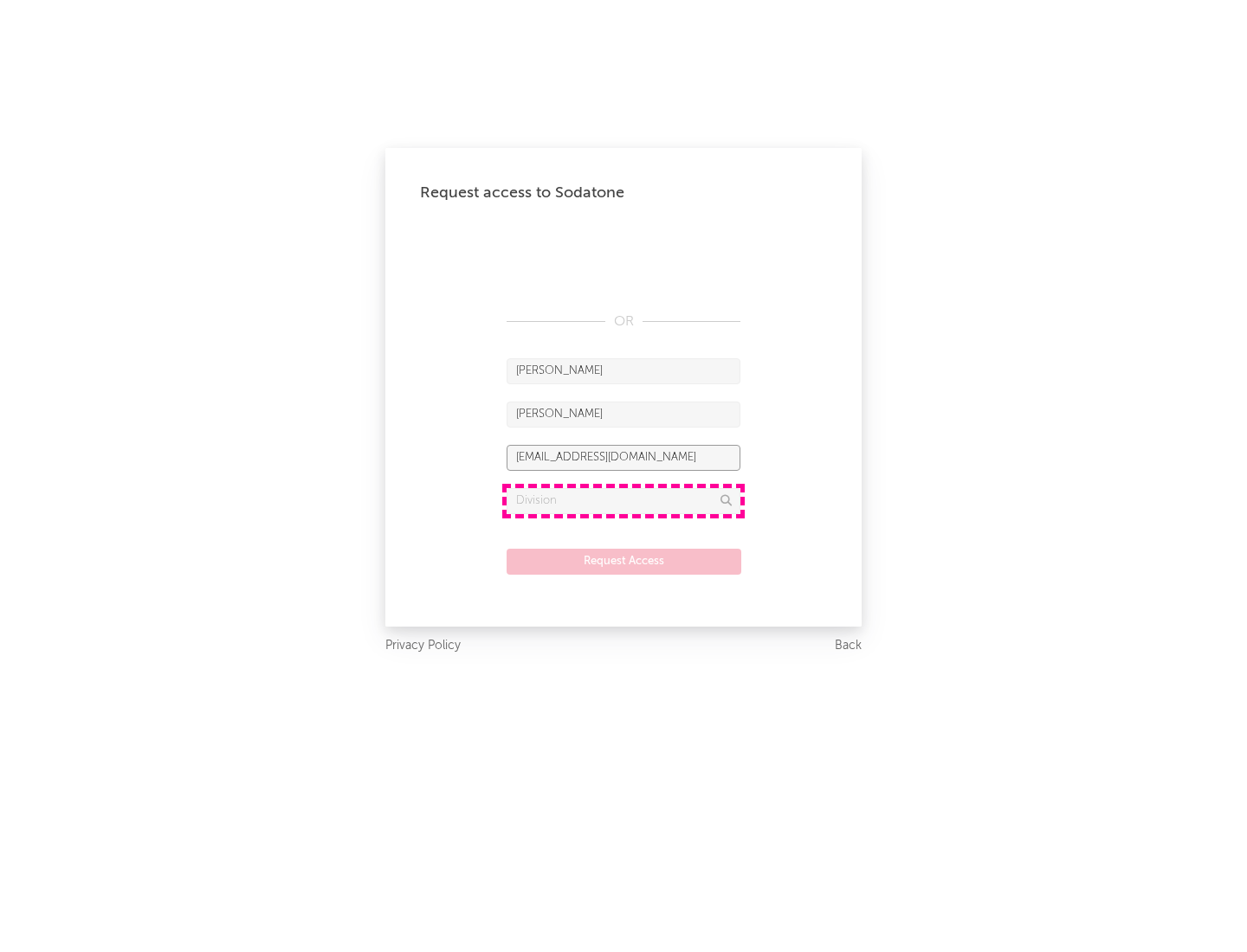  I want to click on div: Request access to Sodatone, so click(624, 193).